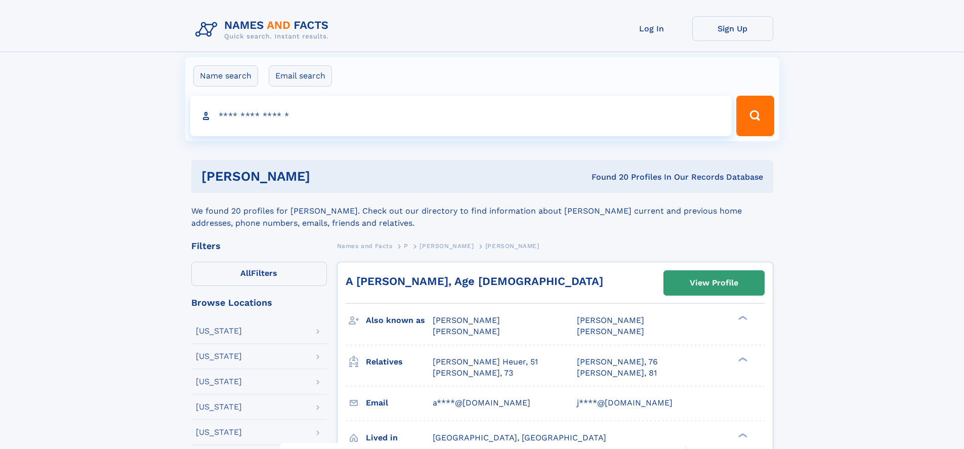 This screenshot has height=449, width=964. Describe the element at coordinates (755, 116) in the screenshot. I see `button: Search Button` at that location.